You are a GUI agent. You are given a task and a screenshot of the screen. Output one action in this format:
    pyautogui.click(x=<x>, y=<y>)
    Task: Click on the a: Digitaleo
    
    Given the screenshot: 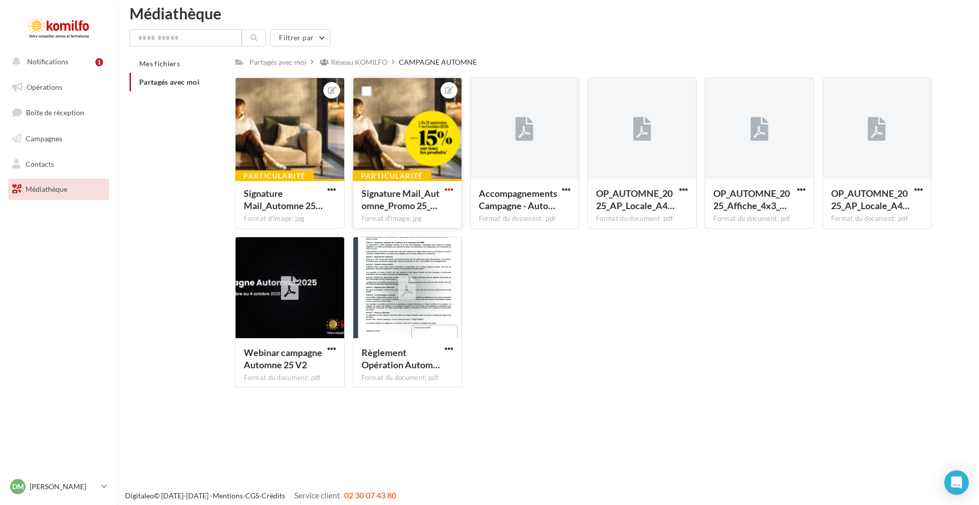 What is the action you would take?
    pyautogui.click(x=139, y=495)
    